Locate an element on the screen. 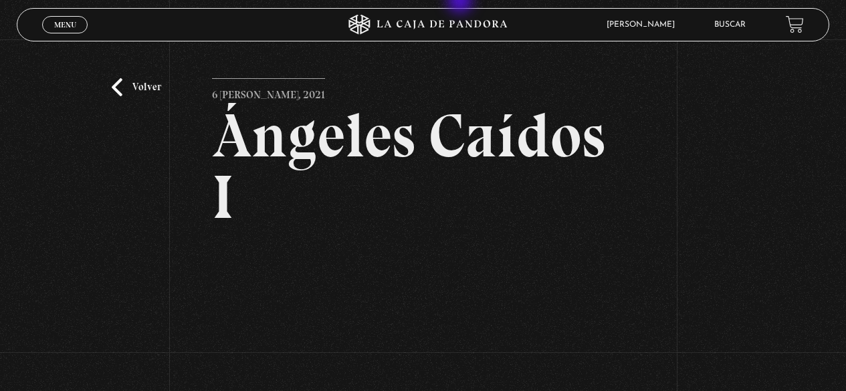  a: Volver is located at coordinates (136, 87).